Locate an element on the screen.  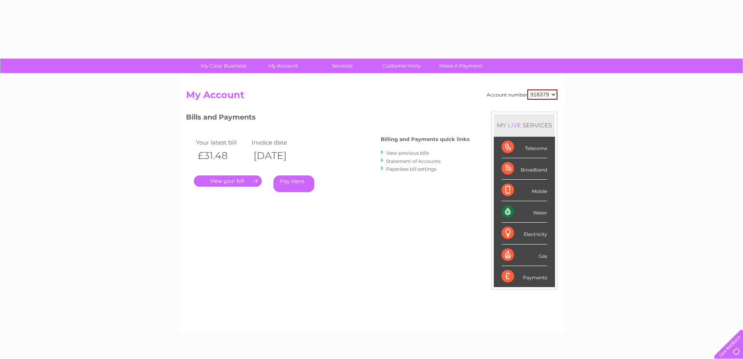
td: Invoice date is located at coordinates (278, 142).